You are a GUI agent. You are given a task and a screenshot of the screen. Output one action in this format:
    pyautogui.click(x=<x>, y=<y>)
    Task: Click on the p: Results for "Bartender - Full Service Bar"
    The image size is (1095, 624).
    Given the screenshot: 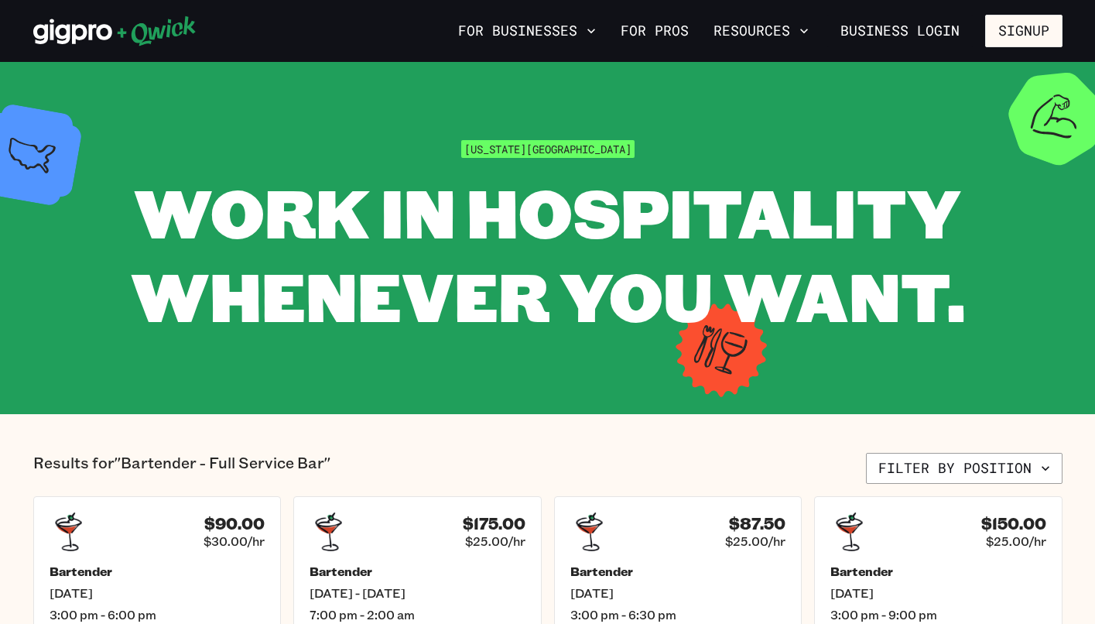 What is the action you would take?
    pyautogui.click(x=182, y=468)
    